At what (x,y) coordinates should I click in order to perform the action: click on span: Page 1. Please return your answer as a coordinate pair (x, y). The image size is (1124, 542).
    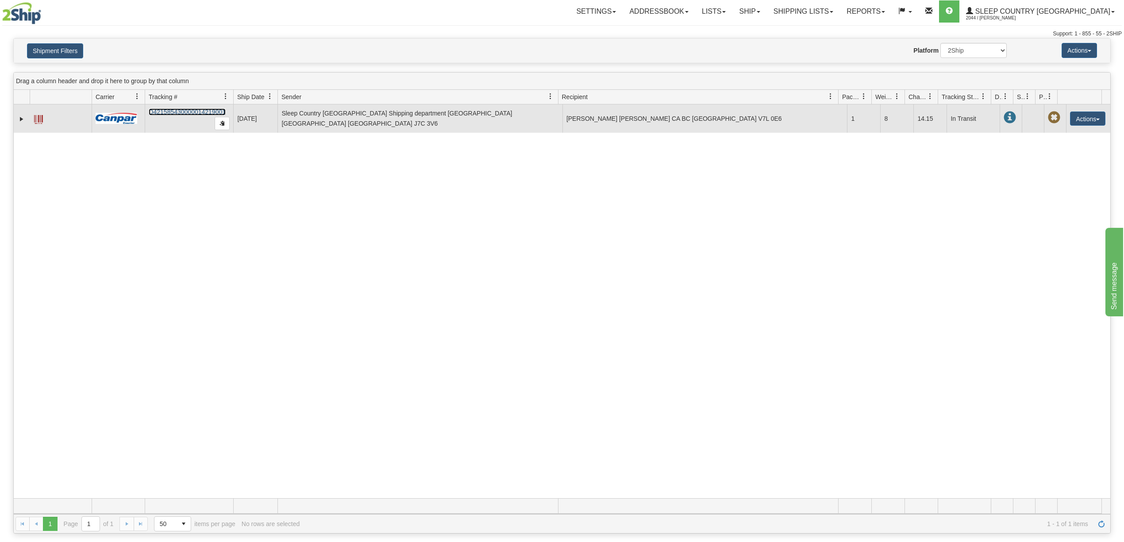
    Looking at the image, I should click on (50, 524).